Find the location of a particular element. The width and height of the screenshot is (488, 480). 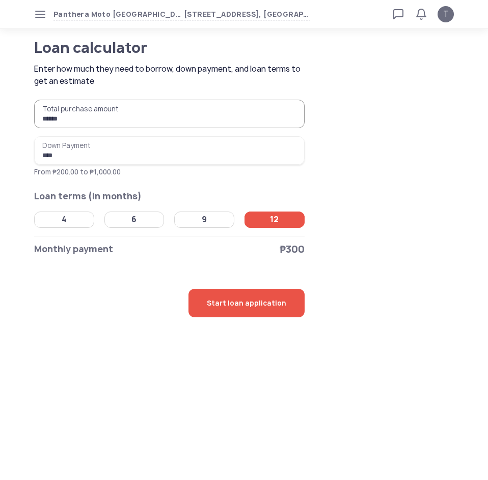

h1: Loan calculator is located at coordinates (152, 48).